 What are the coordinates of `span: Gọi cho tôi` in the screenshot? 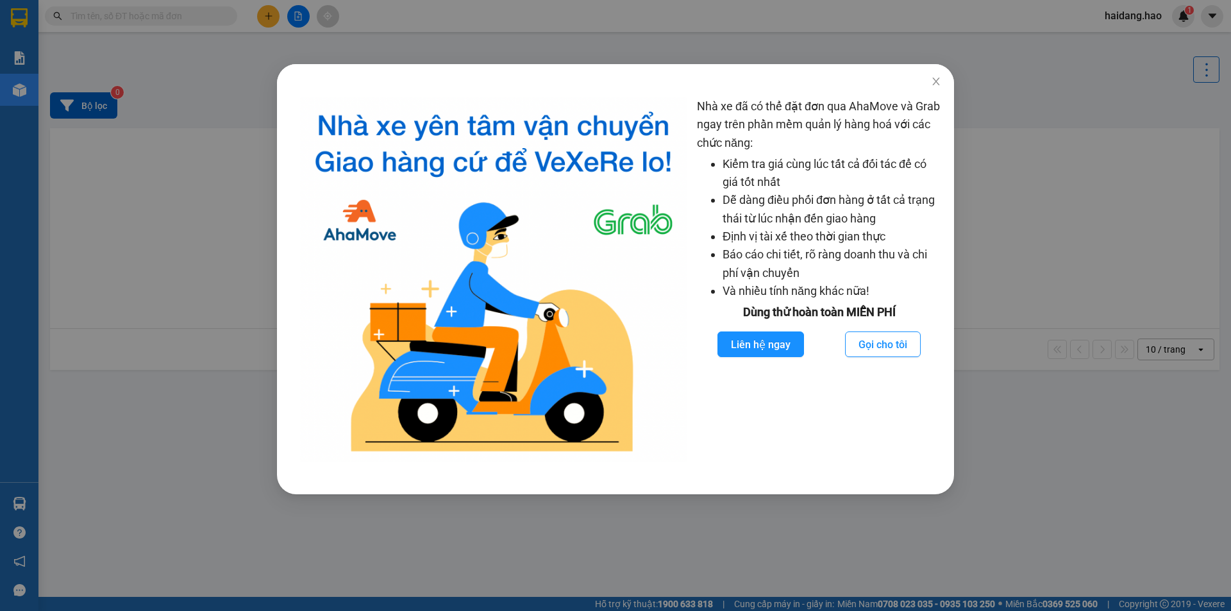 It's located at (883, 344).